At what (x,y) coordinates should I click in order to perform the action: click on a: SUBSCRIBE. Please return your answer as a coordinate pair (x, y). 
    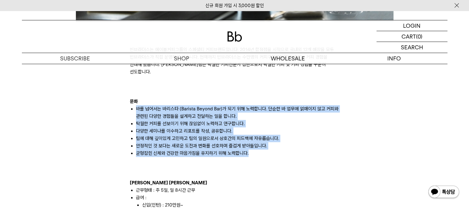
    Looking at the image, I should click on (75, 58).